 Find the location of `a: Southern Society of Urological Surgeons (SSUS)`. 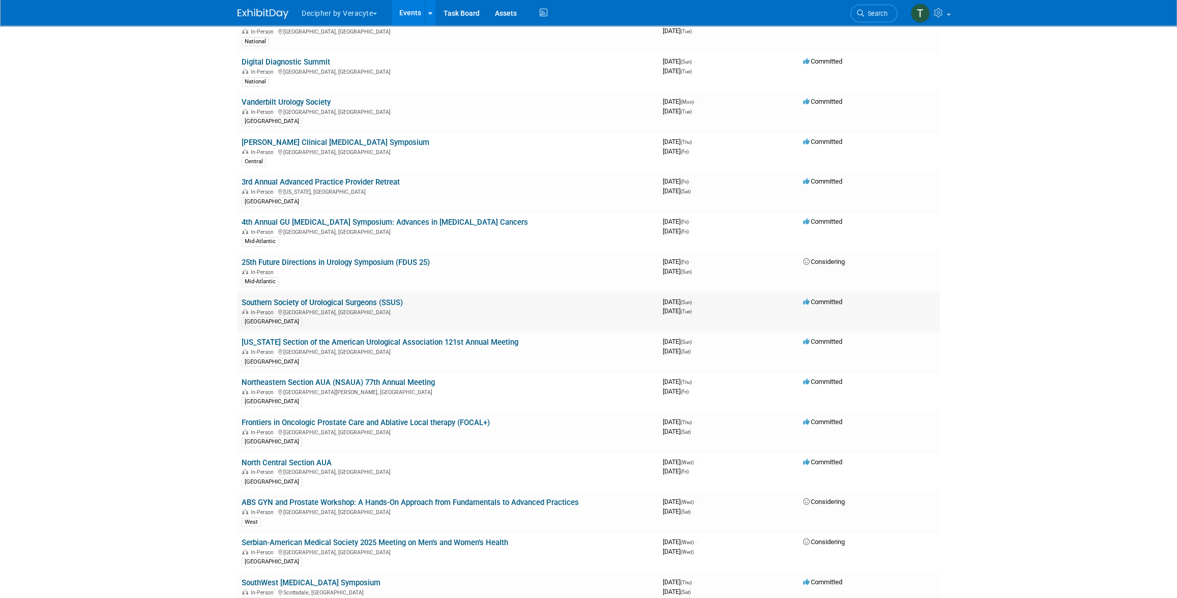

a: Southern Society of Urological Surgeons (SSUS) is located at coordinates (322, 303).